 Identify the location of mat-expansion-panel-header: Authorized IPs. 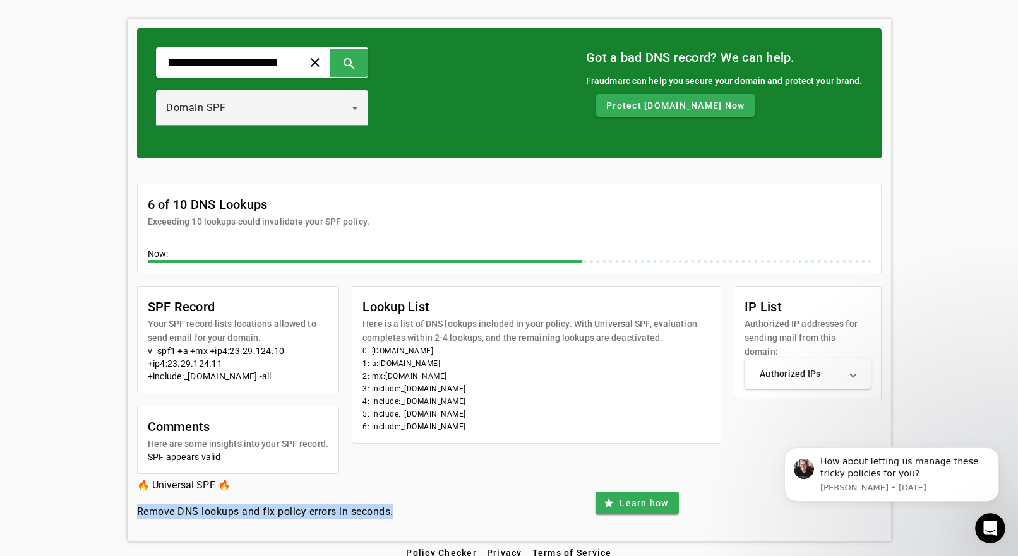
(807, 374).